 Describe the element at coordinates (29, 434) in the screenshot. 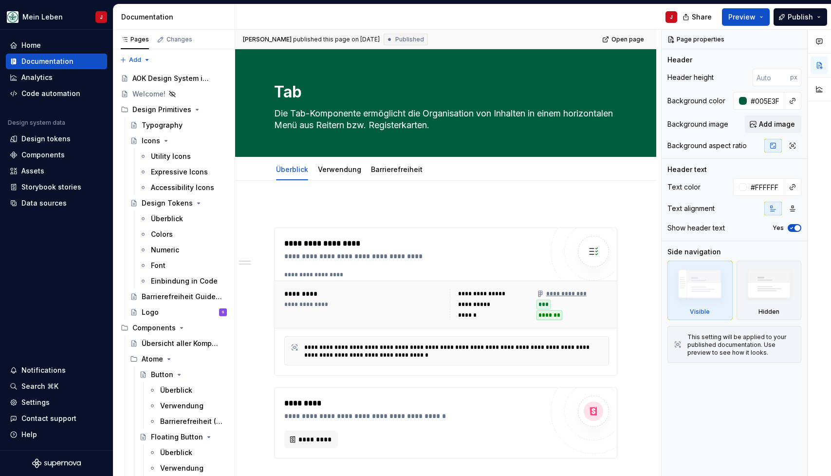

I see `div: Help` at that location.